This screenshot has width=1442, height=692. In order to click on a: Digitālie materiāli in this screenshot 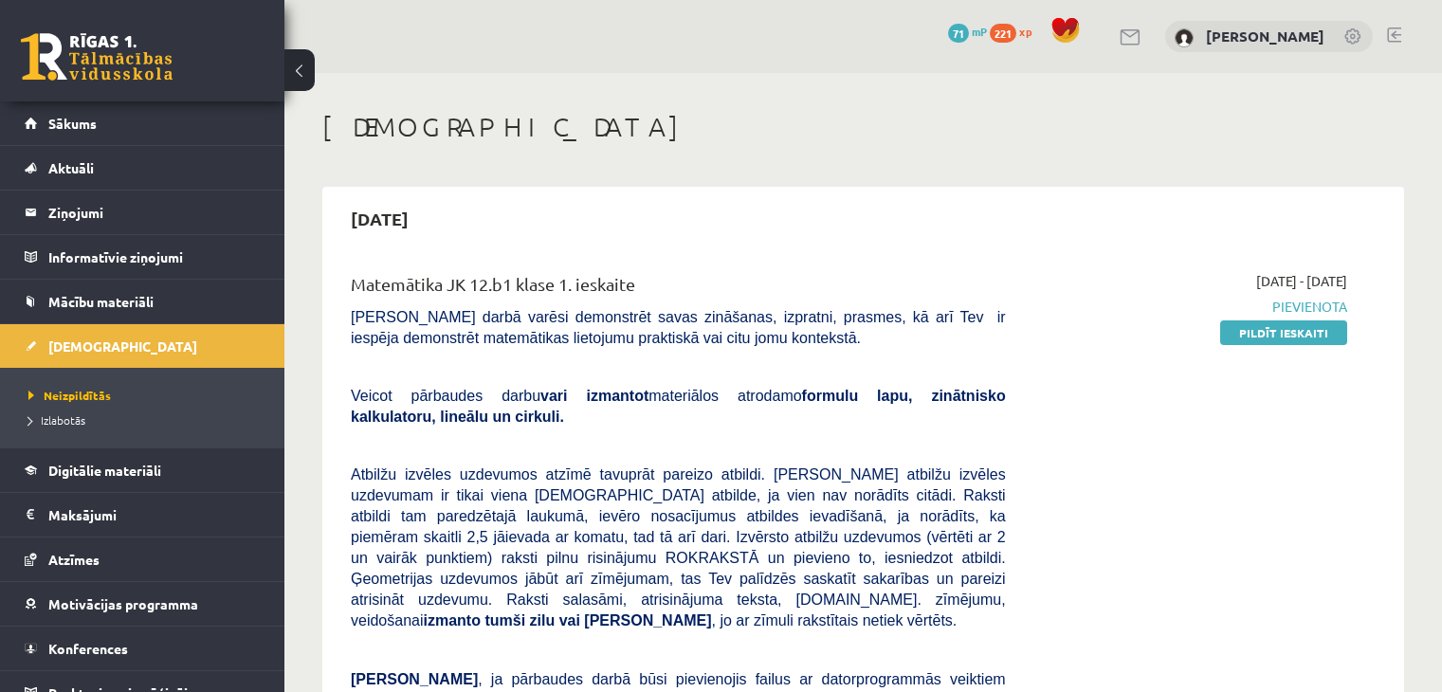, I will do `click(142, 470)`.